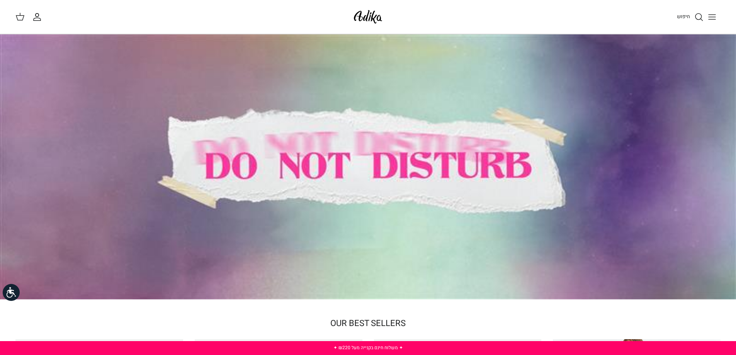  Describe the element at coordinates (368, 17) in the screenshot. I see `a: Adika IL` at that location.